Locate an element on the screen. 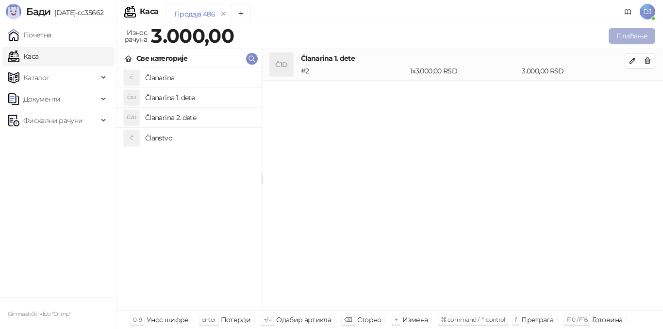  strong: 3.000,00 is located at coordinates (192, 35).